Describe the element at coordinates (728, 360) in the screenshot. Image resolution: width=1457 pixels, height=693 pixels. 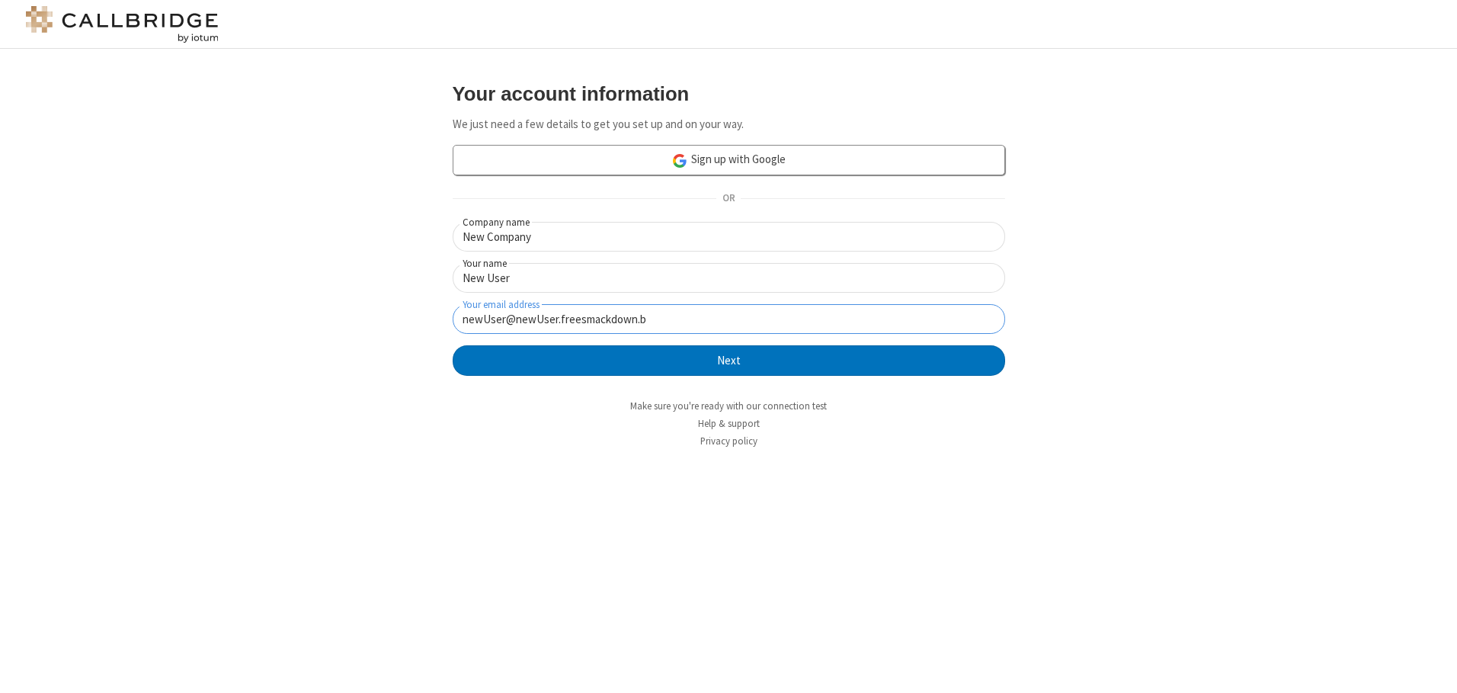
I see `button: Next` at that location.